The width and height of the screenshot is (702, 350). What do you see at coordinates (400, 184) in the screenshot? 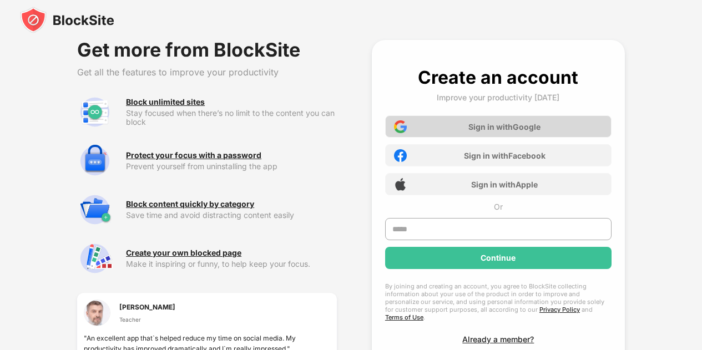
I see `img: apple-icon.png` at bounding box center [400, 184].